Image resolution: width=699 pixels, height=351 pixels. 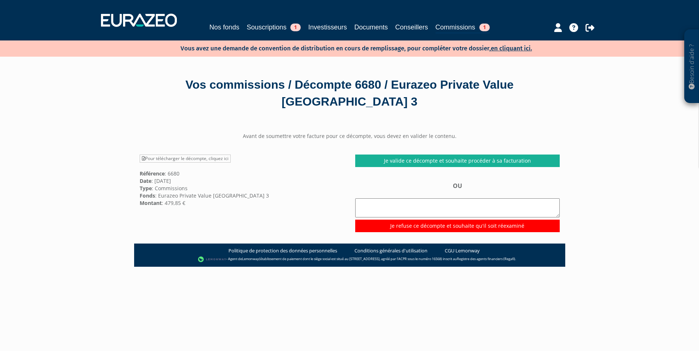 What do you see at coordinates (283, 251) in the screenshot?
I see `a: Politique de protection des données personnelles` at bounding box center [283, 251].